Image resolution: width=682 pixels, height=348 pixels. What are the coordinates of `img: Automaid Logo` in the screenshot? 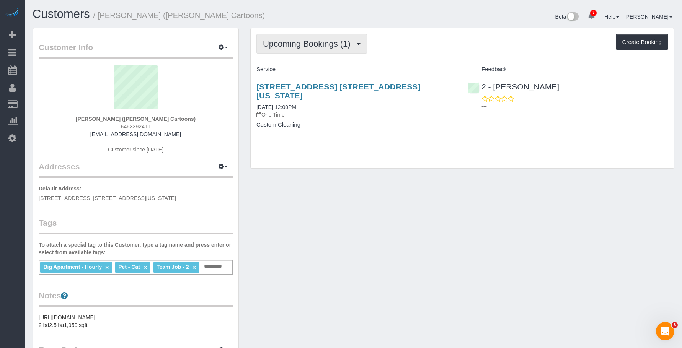 It's located at (12, 13).